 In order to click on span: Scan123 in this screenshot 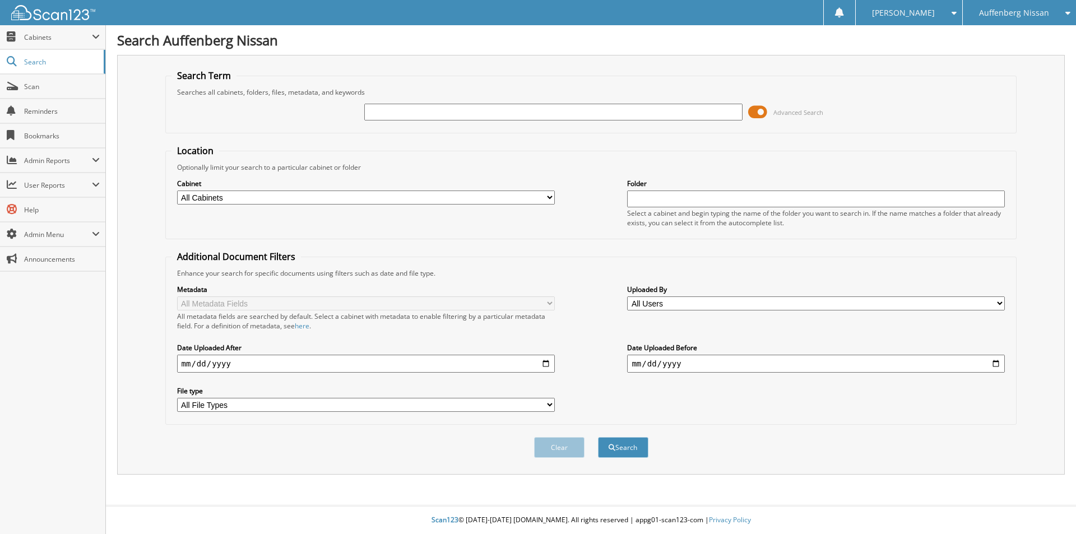, I will do `click(445, 520)`.